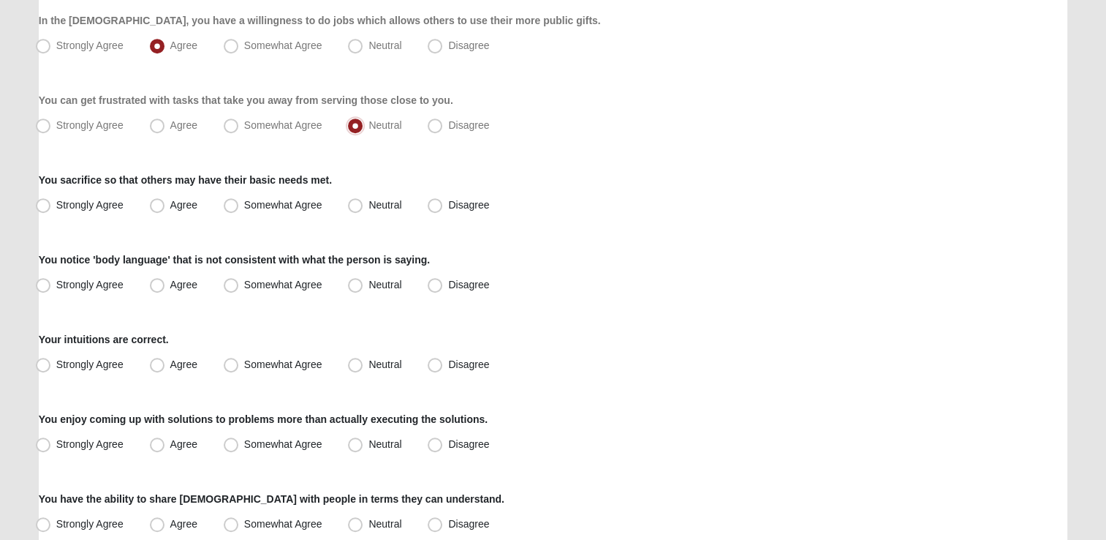  What do you see at coordinates (246, 100) in the screenshot?
I see `label: You can get frustrated with tasks that take you away from serving those close to you.` at bounding box center [246, 100].